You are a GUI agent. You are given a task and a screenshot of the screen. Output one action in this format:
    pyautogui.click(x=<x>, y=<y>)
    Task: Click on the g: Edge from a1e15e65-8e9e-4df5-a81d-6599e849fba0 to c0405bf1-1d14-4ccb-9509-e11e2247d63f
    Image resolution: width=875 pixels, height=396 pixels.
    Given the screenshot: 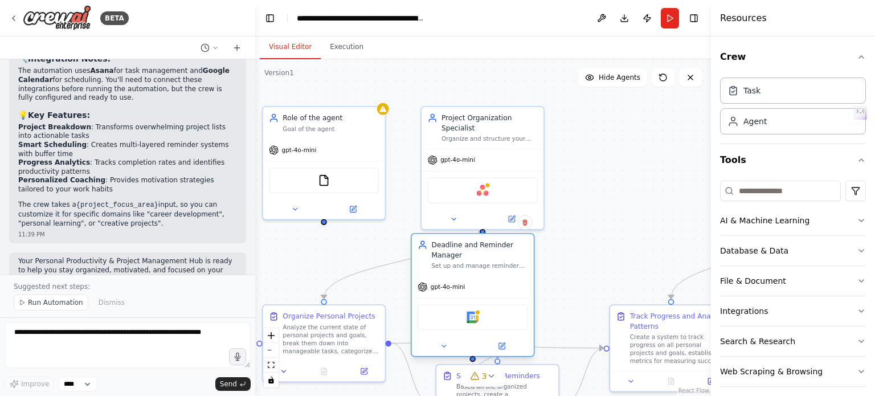 What is the action you would take?
    pyautogui.click(x=736, y=260)
    